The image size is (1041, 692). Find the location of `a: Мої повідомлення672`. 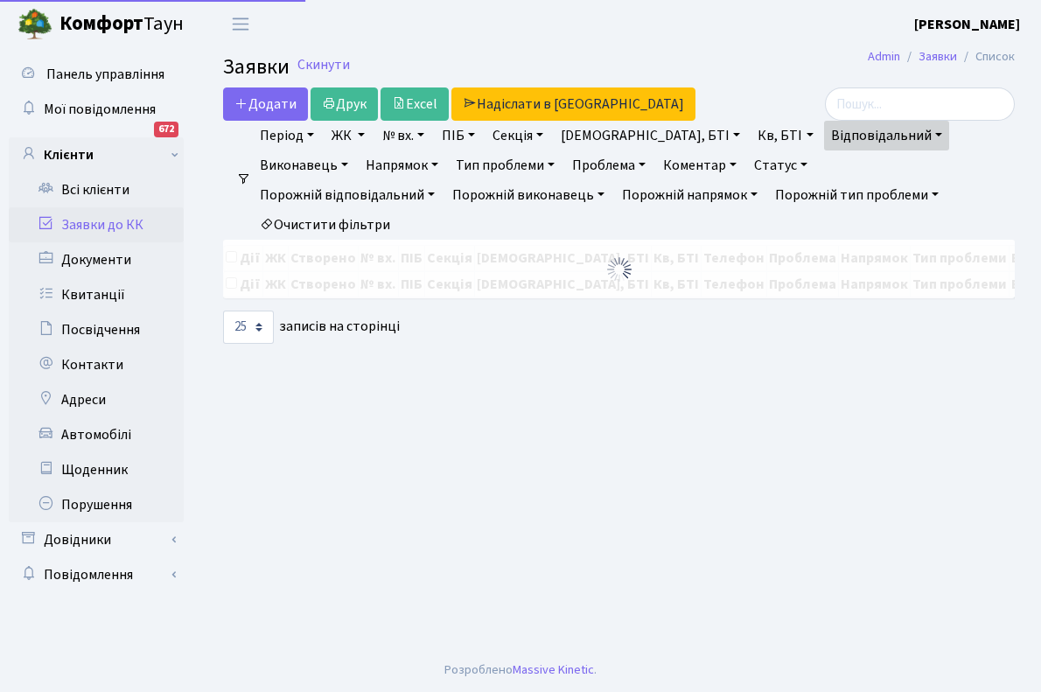

a: Мої повідомлення672 is located at coordinates (96, 109).